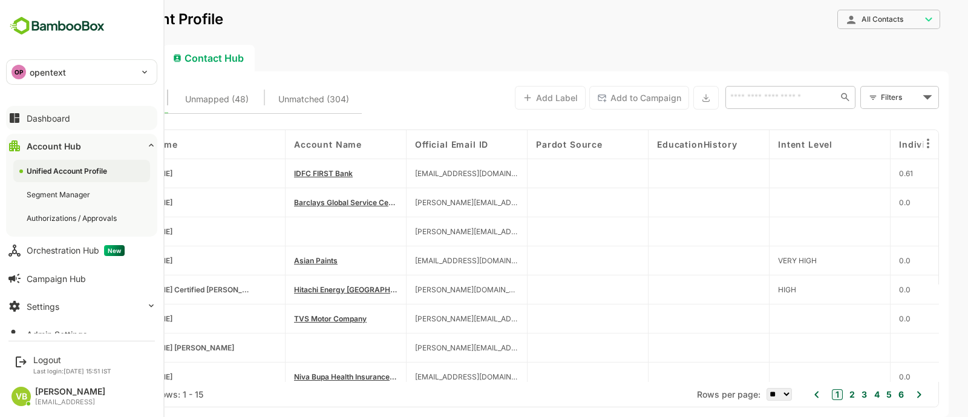 This screenshot has height=417, width=968. I want to click on button: Settings, so click(82, 306).